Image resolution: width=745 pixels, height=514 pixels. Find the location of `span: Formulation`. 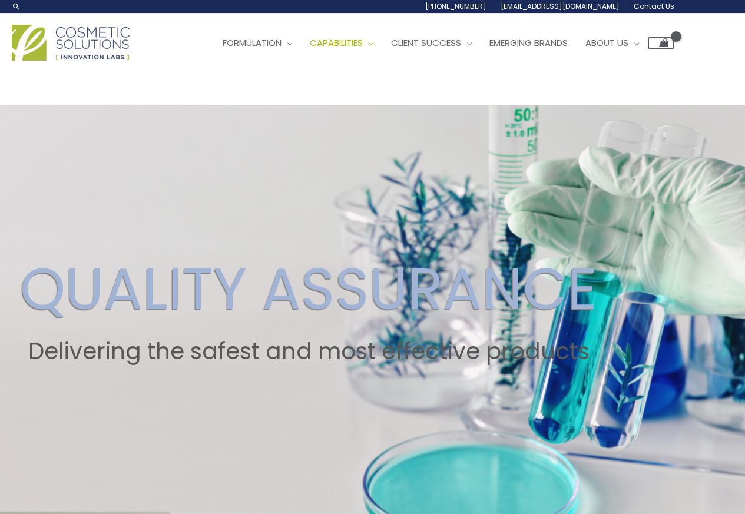

span: Formulation is located at coordinates (252, 42).